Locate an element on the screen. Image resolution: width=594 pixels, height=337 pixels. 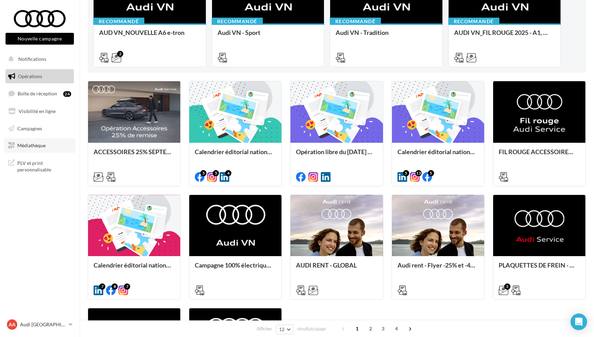
a: PLV et print personnalisable is located at coordinates (40, 166).